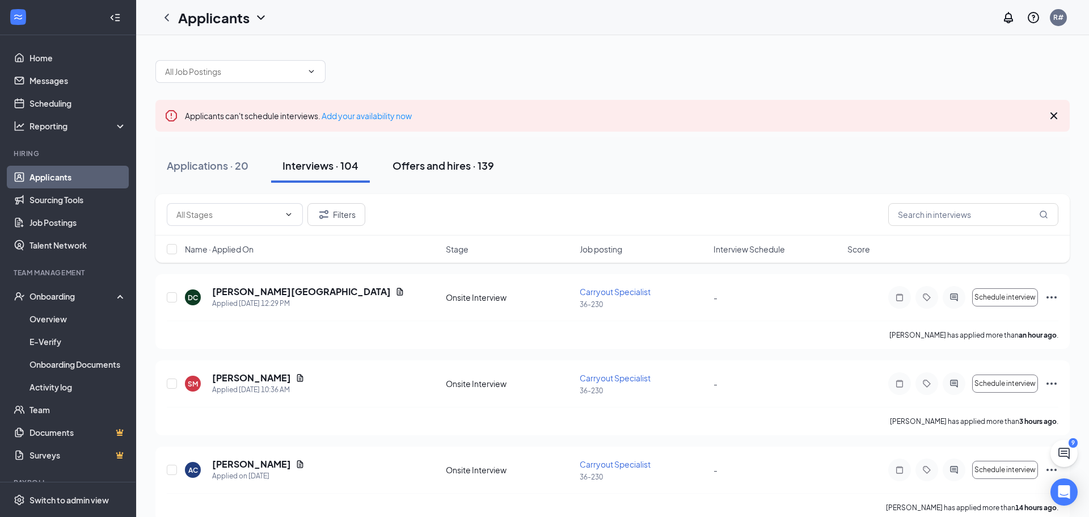 This screenshot has height=517, width=1089. Describe the element at coordinates (208, 165) in the screenshot. I see `div: Applications · 20` at that location.